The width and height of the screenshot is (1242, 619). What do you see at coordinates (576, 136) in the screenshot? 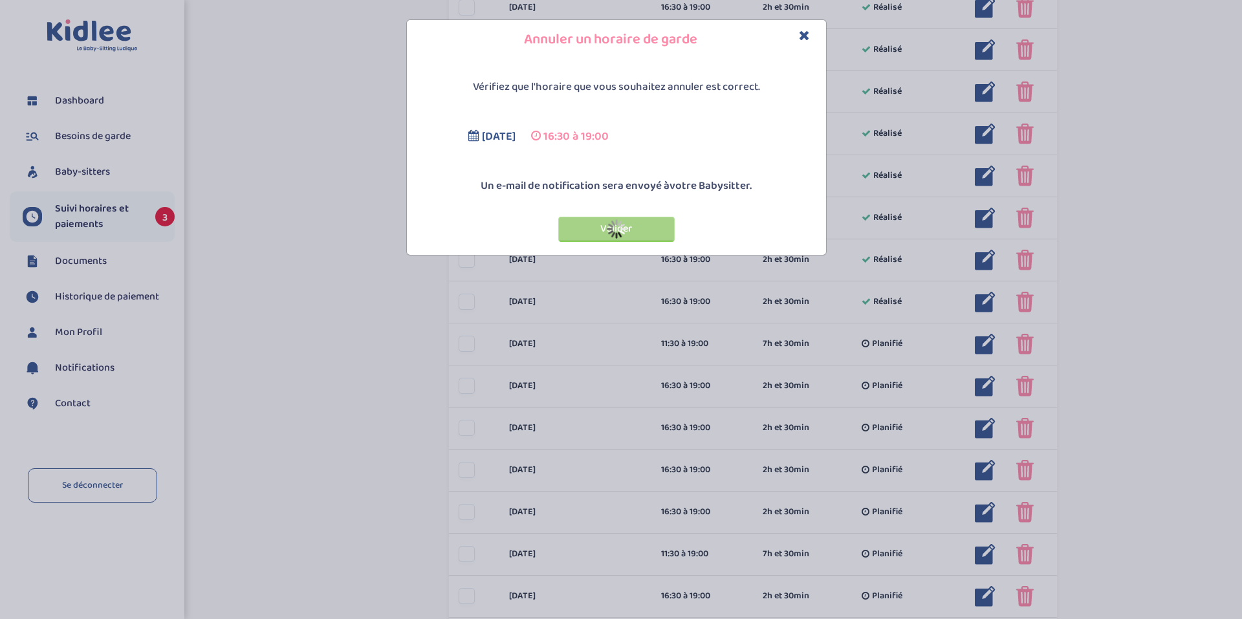
I see `span: 16:30 à 19:00` at bounding box center [576, 136].